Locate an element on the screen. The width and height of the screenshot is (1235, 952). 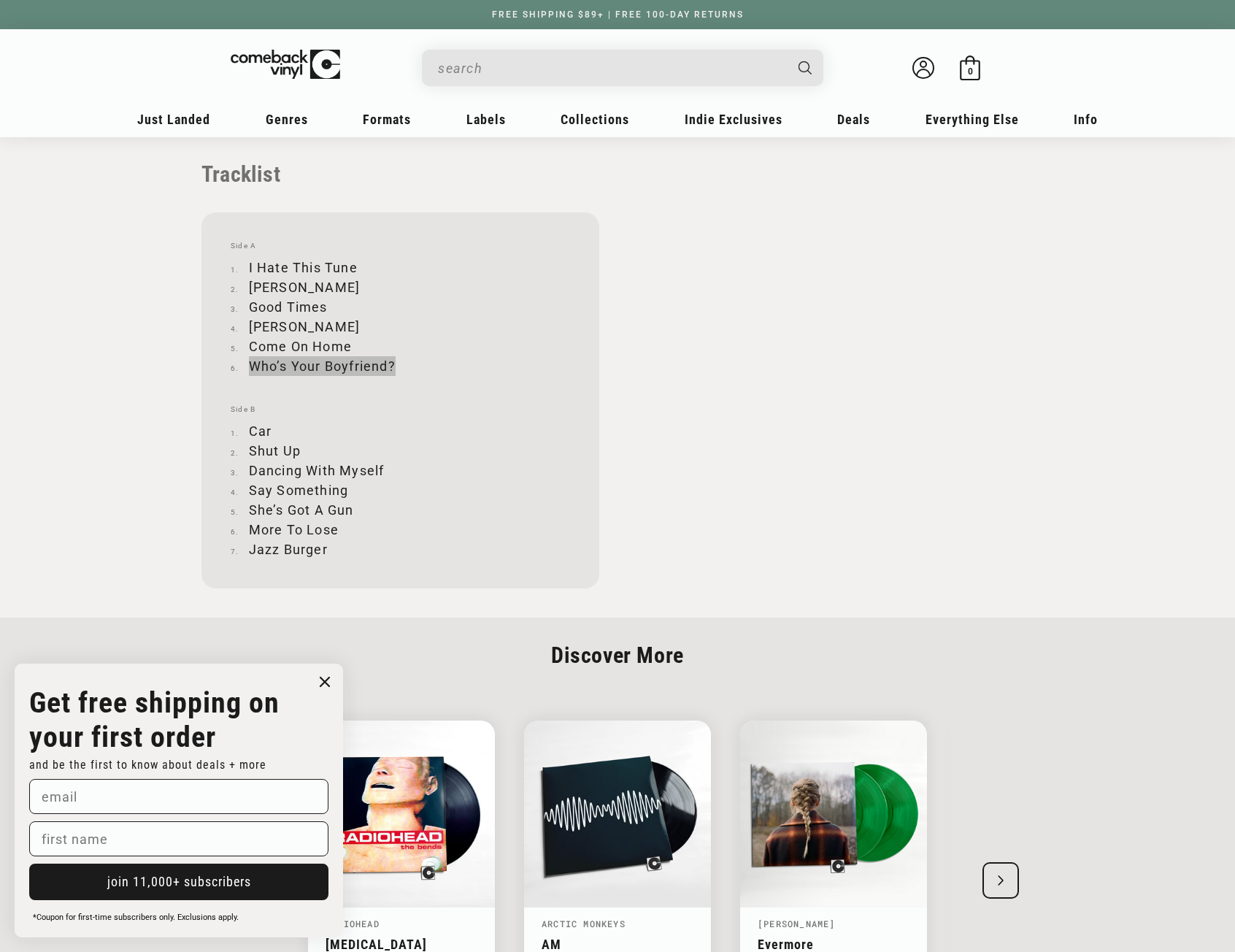
li: Jazz Burger is located at coordinates (400, 549).